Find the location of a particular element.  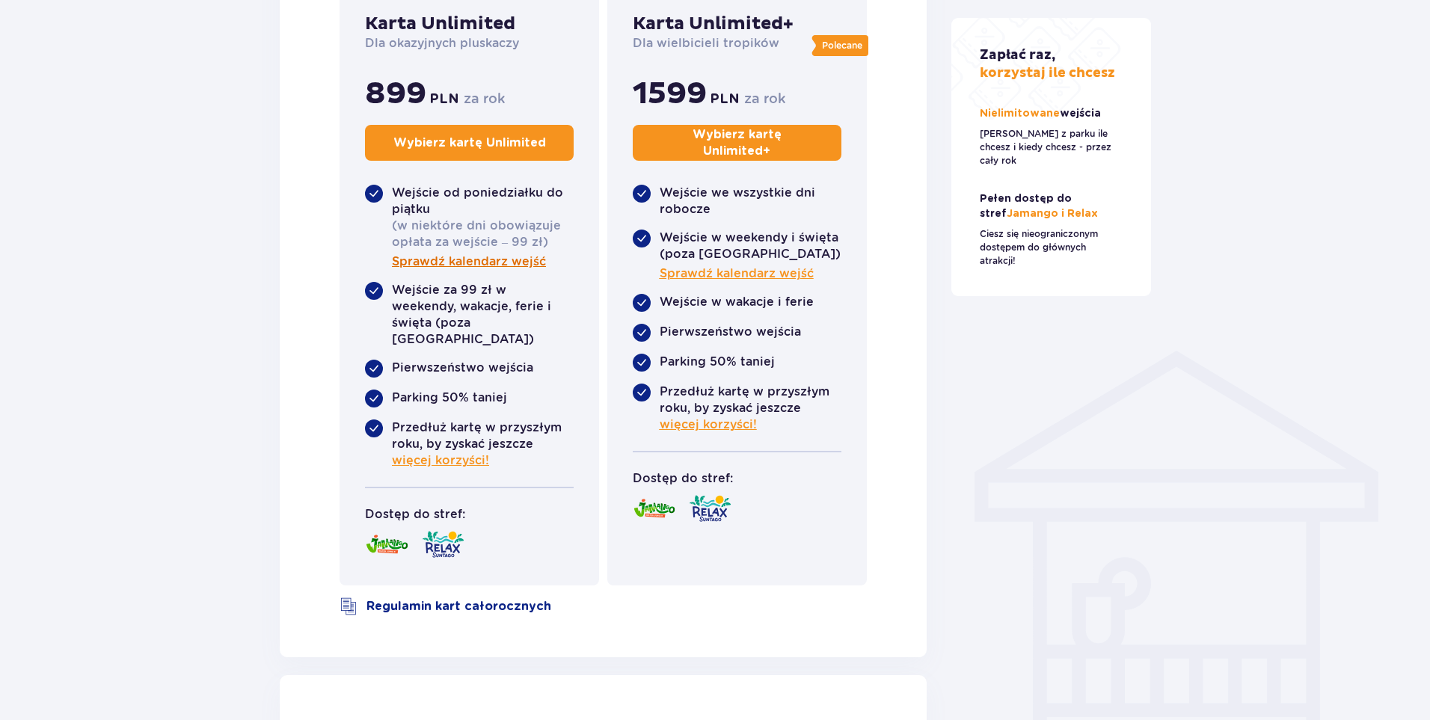

p: Wybierz kartę Unlimited is located at coordinates (470, 143).